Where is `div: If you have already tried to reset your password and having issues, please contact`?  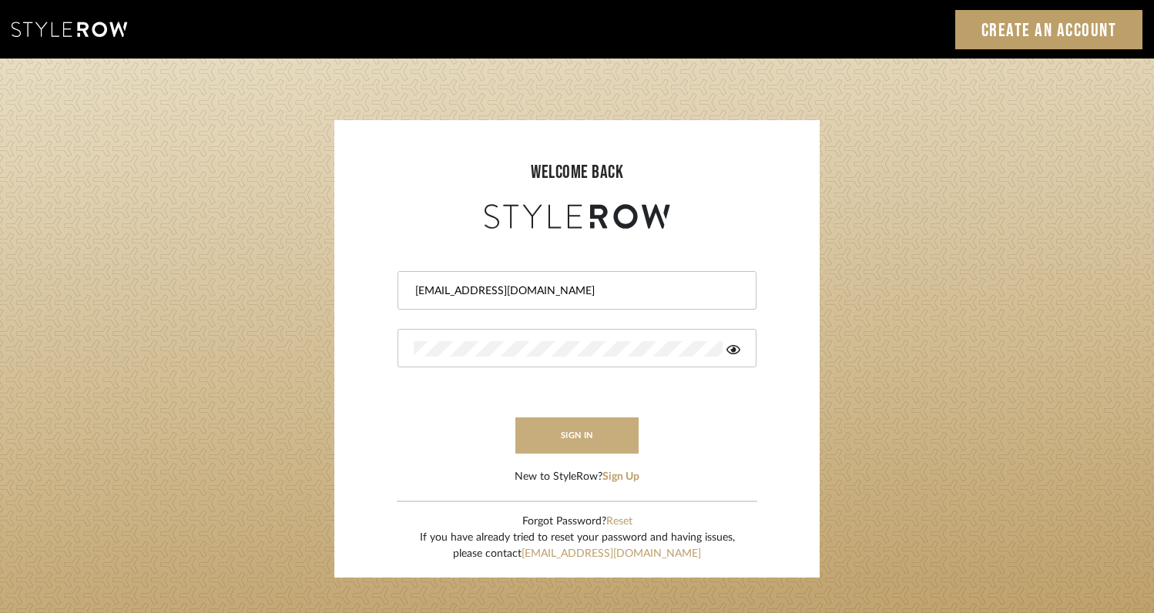 div: If you have already tried to reset your password and having issues, please contact is located at coordinates (577, 546).